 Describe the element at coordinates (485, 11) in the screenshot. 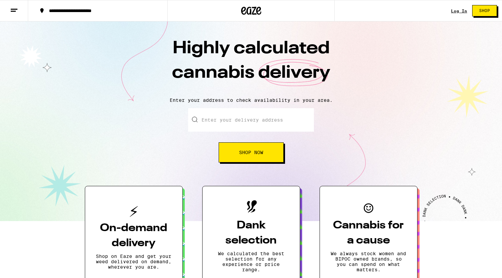

I see `a: Shop` at that location.